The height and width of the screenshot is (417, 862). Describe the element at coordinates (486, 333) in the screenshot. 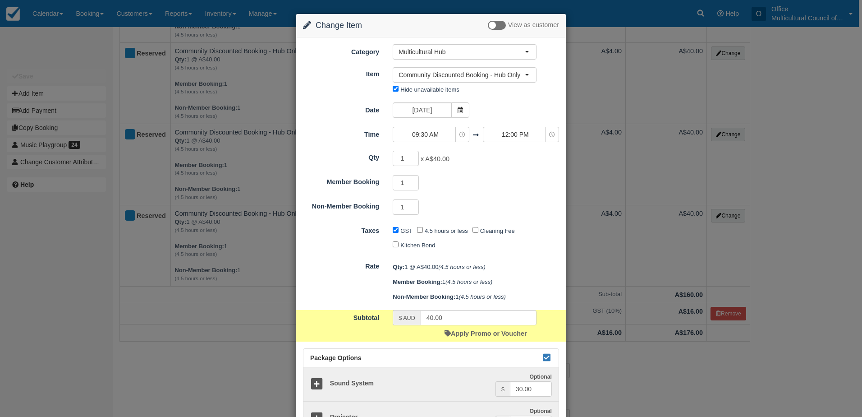

I see `a: Apply Promo or Voucher` at that location.